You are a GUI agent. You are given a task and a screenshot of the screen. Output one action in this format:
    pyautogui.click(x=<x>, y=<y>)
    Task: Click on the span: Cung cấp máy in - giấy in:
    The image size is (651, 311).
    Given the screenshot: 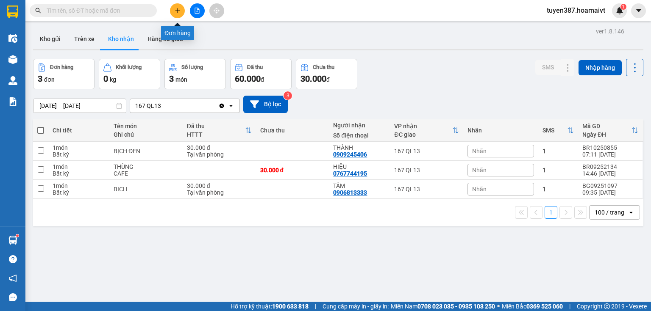 What is the action you would take?
    pyautogui.click(x=355, y=307)
    